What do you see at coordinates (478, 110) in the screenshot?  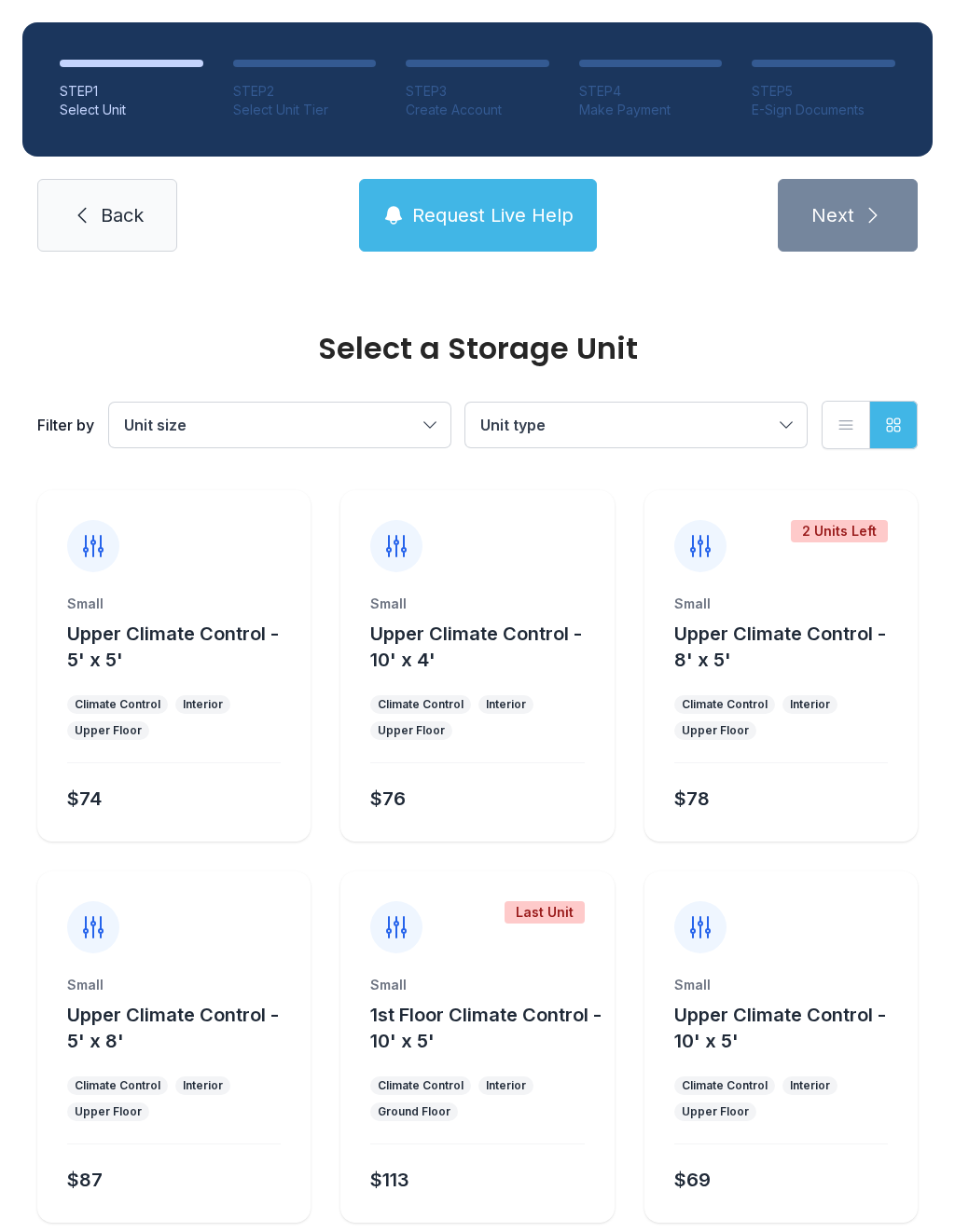 I see `div: Create Account` at bounding box center [478, 110].